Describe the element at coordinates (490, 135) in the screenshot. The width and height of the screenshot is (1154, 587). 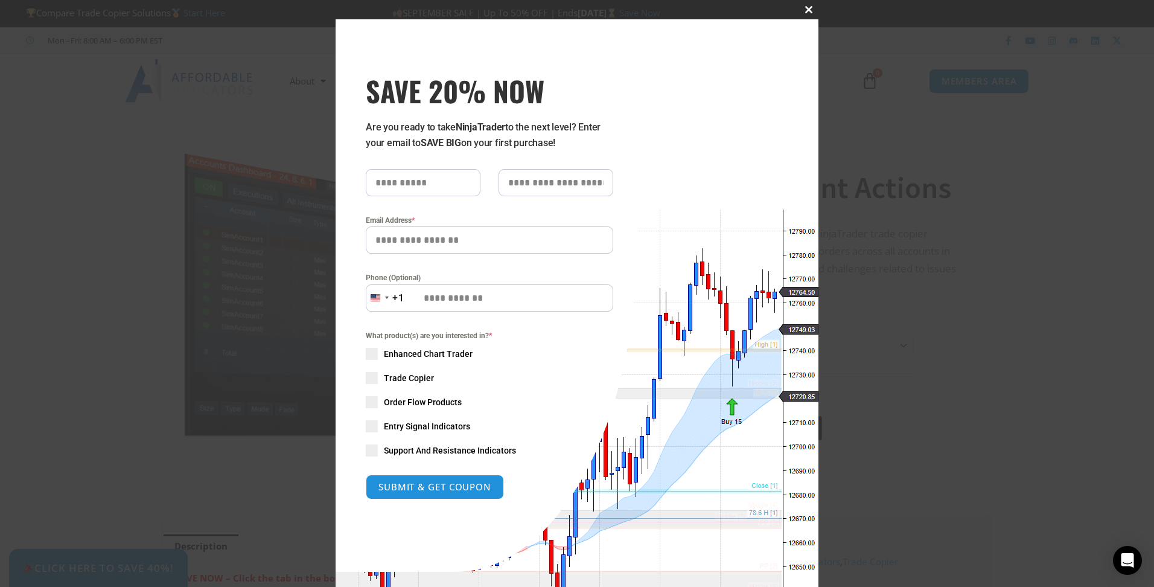
I see `p: Are you ready to take to the next level? Enter your email to on your first purchase!` at that location.